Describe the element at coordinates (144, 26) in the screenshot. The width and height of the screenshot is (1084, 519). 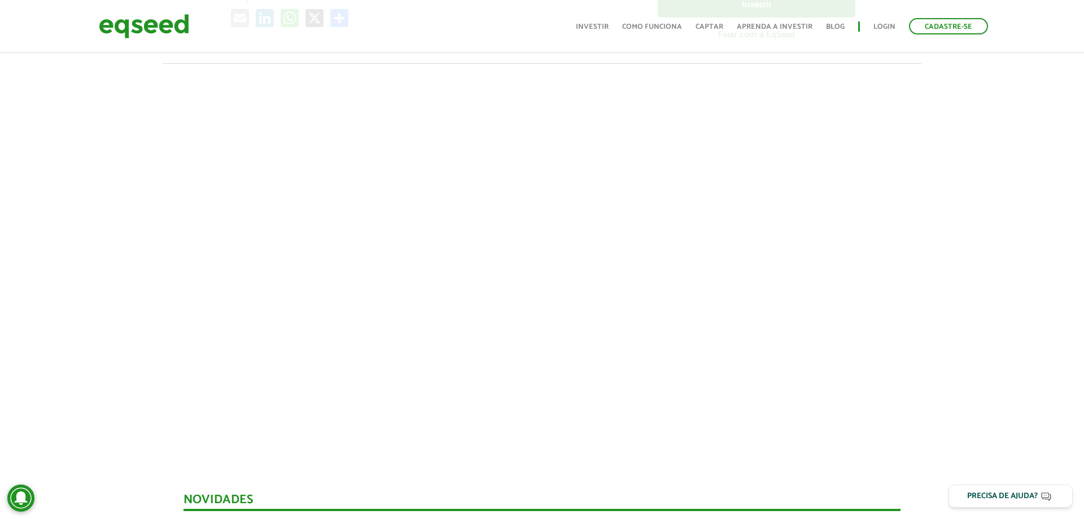
I see `img: EqSeed` at that location.